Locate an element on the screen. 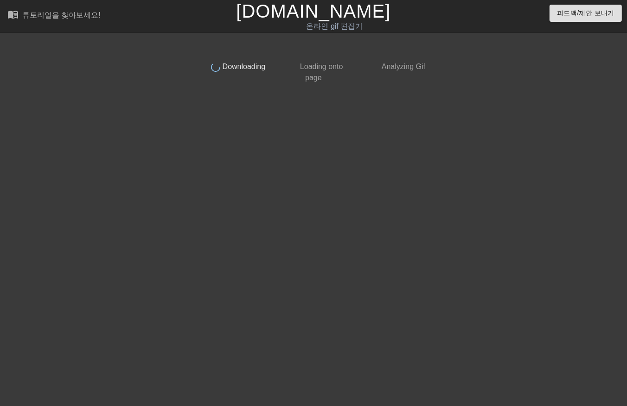  span: Loading onto page is located at coordinates (320, 72).